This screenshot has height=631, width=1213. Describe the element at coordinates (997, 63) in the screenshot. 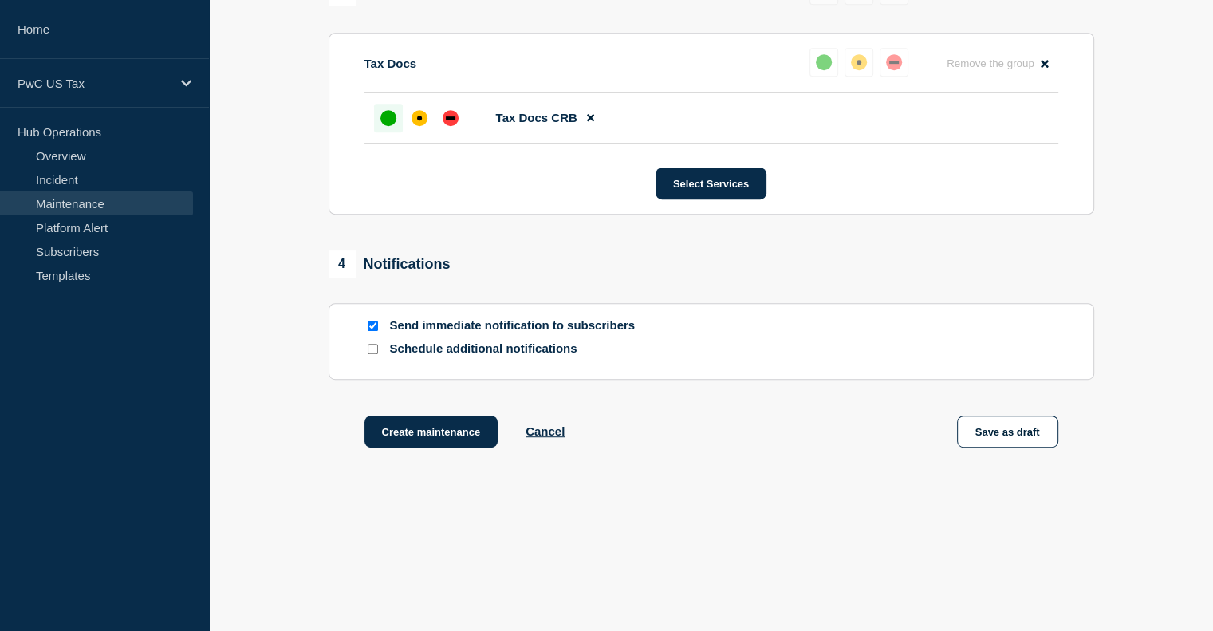

I see `button: Remove the group` at that location.